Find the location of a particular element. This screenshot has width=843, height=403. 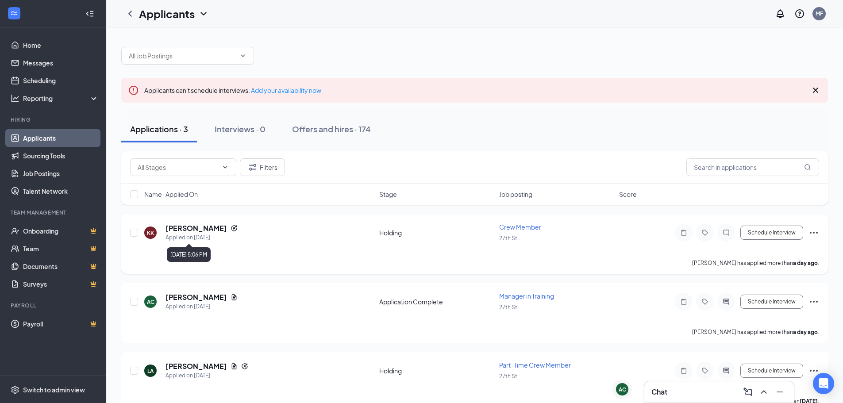

span: Manager in Training is located at coordinates (527, 296).